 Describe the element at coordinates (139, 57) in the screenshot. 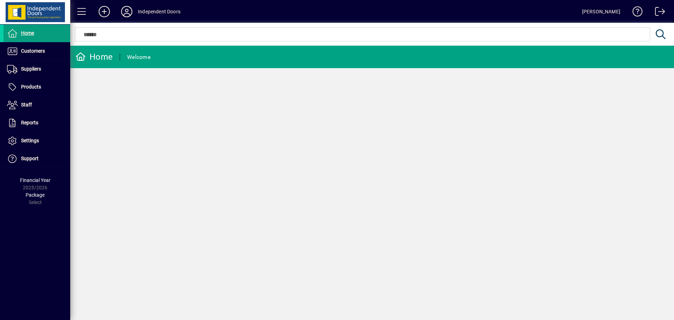

I see `div: Welcome` at that location.